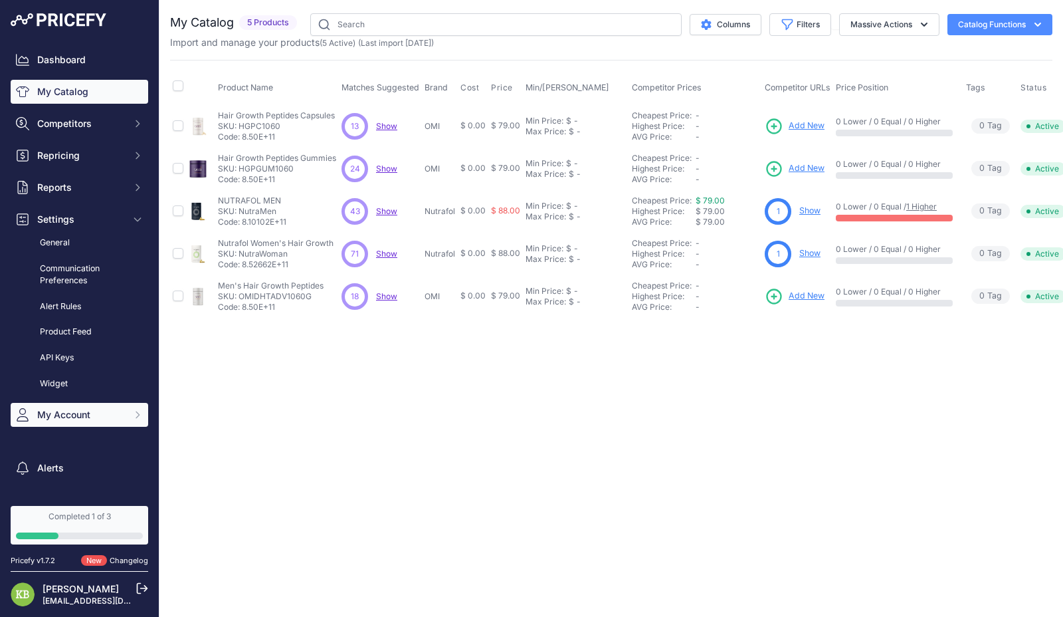 This screenshot has width=1063, height=617. What do you see at coordinates (922, 206) in the screenshot?
I see `a: 1 Higher` at bounding box center [922, 206].